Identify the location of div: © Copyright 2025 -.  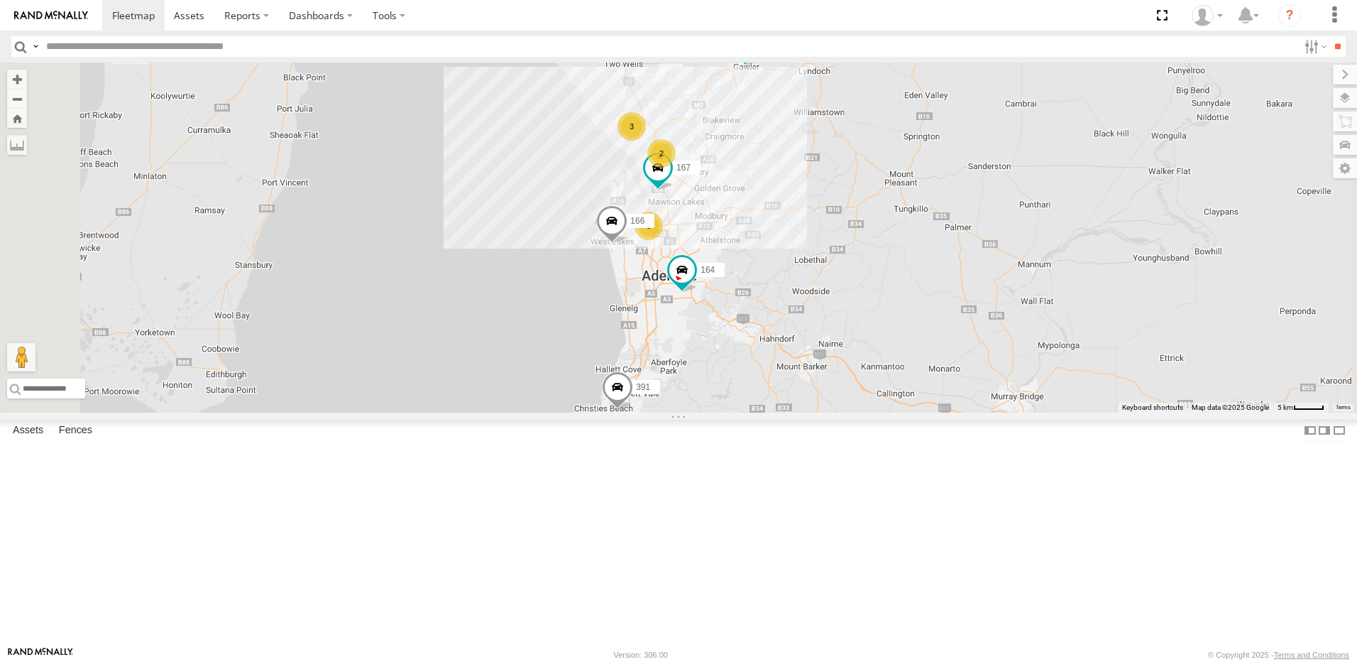
(1278, 654).